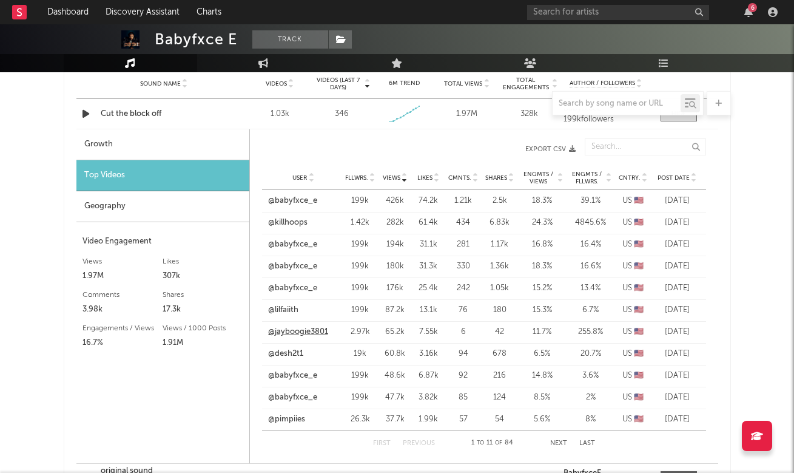 The height and width of the screenshot is (473, 794). I want to click on span: Total Views, so click(463, 84).